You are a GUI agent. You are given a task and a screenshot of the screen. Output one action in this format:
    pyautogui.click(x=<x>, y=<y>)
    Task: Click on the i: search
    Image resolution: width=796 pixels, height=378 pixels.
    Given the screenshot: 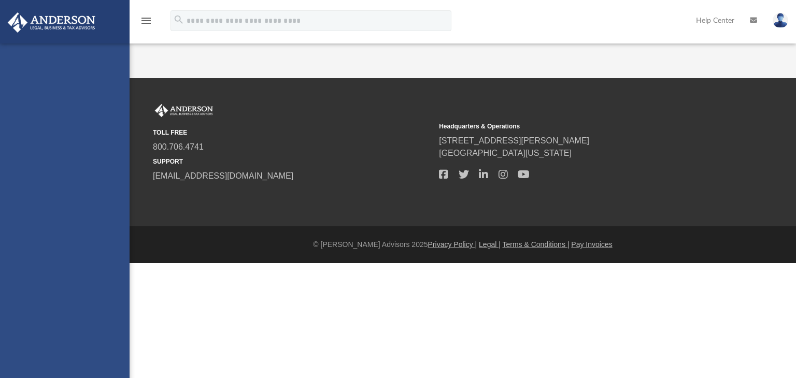 What is the action you would take?
    pyautogui.click(x=179, y=20)
    